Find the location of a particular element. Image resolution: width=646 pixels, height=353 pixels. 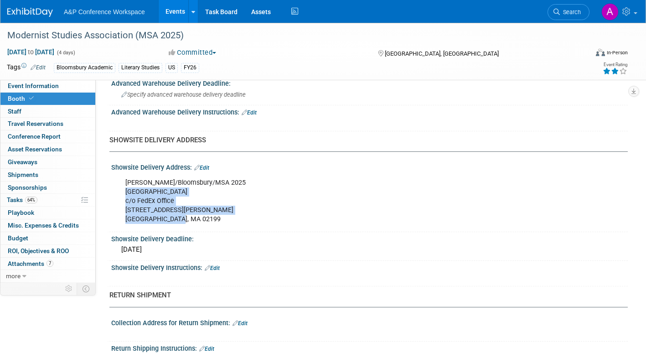

div: Showsite Delivery Address: is located at coordinates (369, 166).